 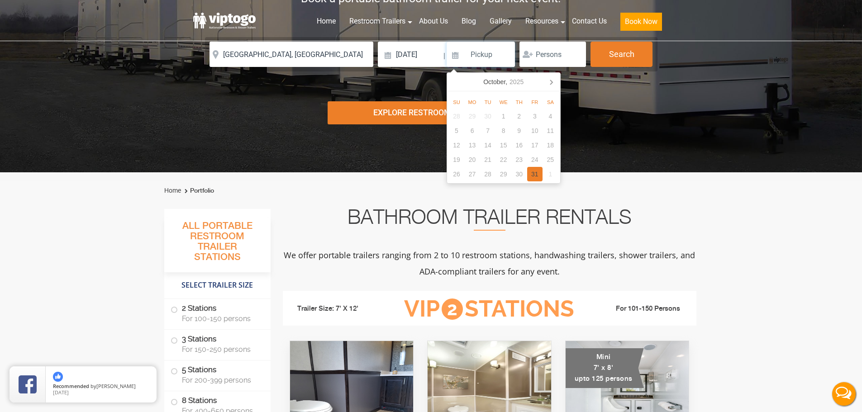 What do you see at coordinates (217, 344) in the screenshot?
I see `label: 3 Stations` at bounding box center [217, 344].